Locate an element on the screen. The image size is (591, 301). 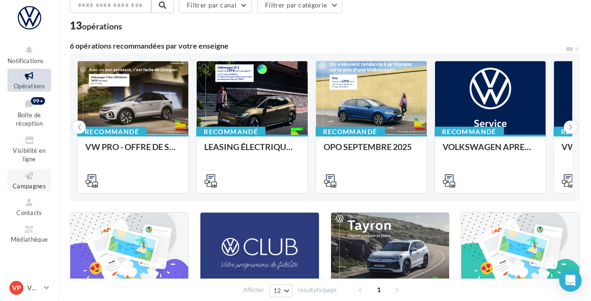
button: 12 is located at coordinates (281, 291).